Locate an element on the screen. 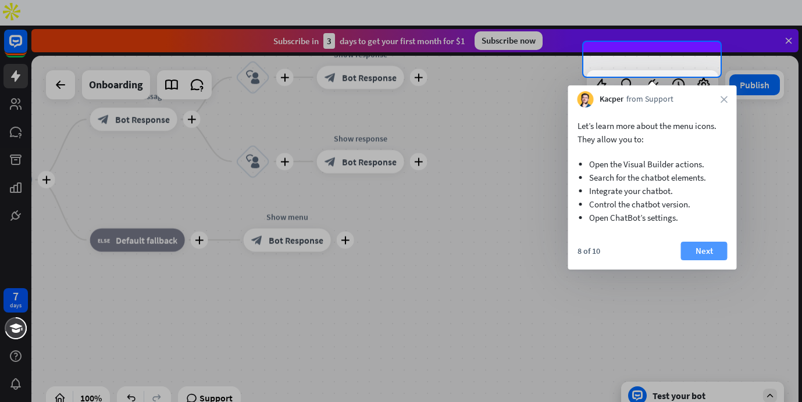 The image size is (802, 402). li: Integrate your chatbot. is located at coordinates (652, 191).